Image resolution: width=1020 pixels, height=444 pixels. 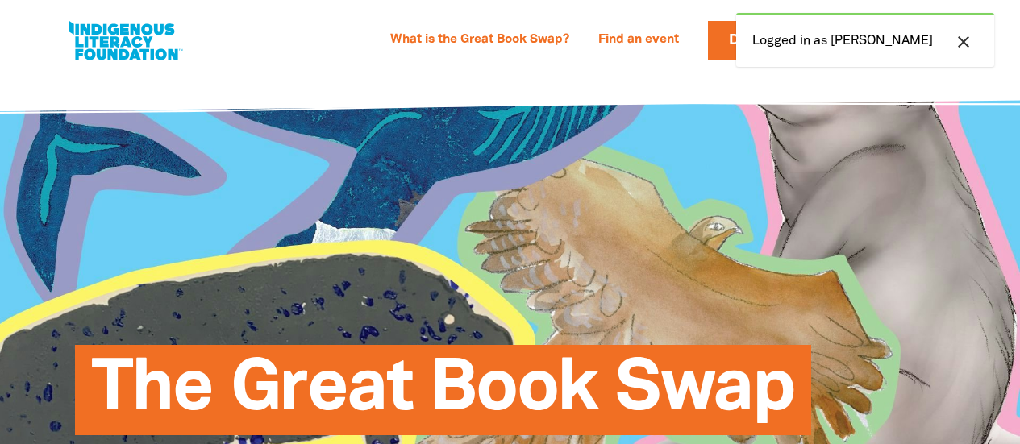 I want to click on a: Donate, so click(x=759, y=40).